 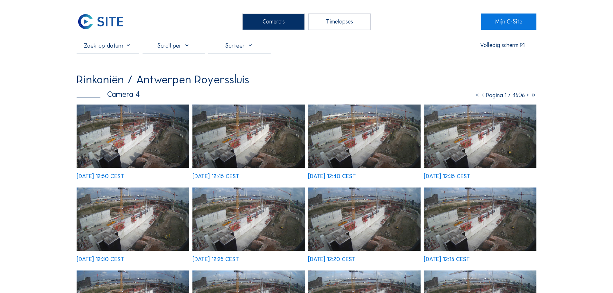 What do you see at coordinates (508, 22) in the screenshot?
I see `a: Mijn C-Site` at bounding box center [508, 22].